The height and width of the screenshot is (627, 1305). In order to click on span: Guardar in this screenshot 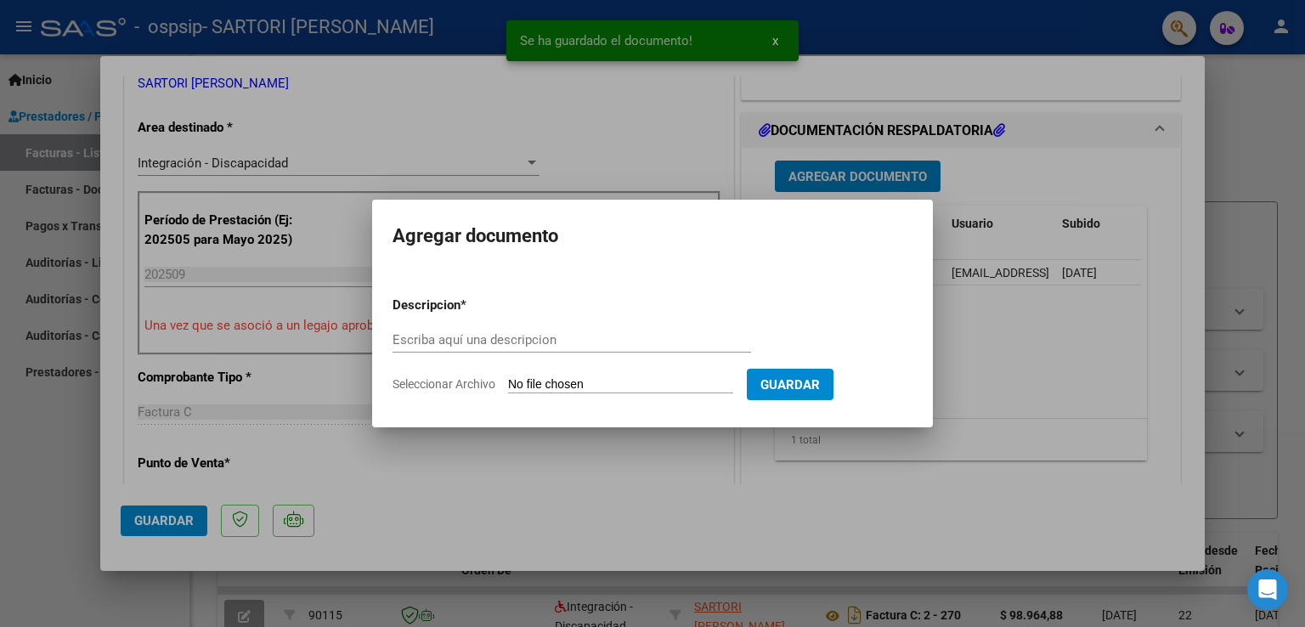, I will do `click(790, 385)`.